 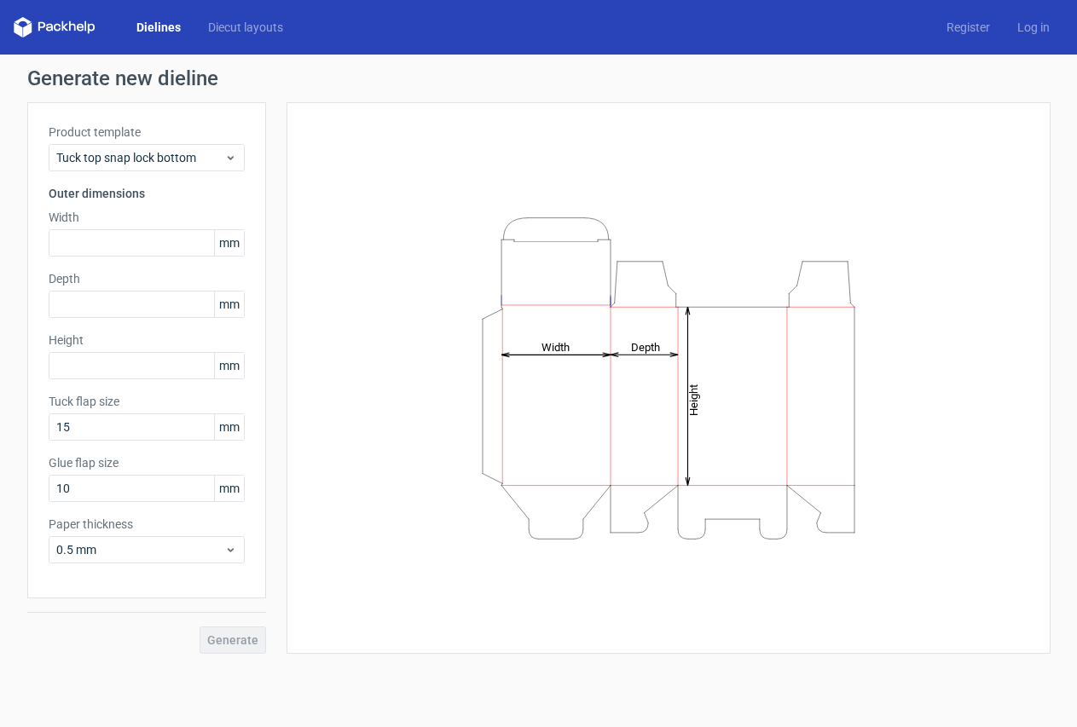 What do you see at coordinates (140, 158) in the screenshot?
I see `span: Tuck top snap lock bottom` at bounding box center [140, 158].